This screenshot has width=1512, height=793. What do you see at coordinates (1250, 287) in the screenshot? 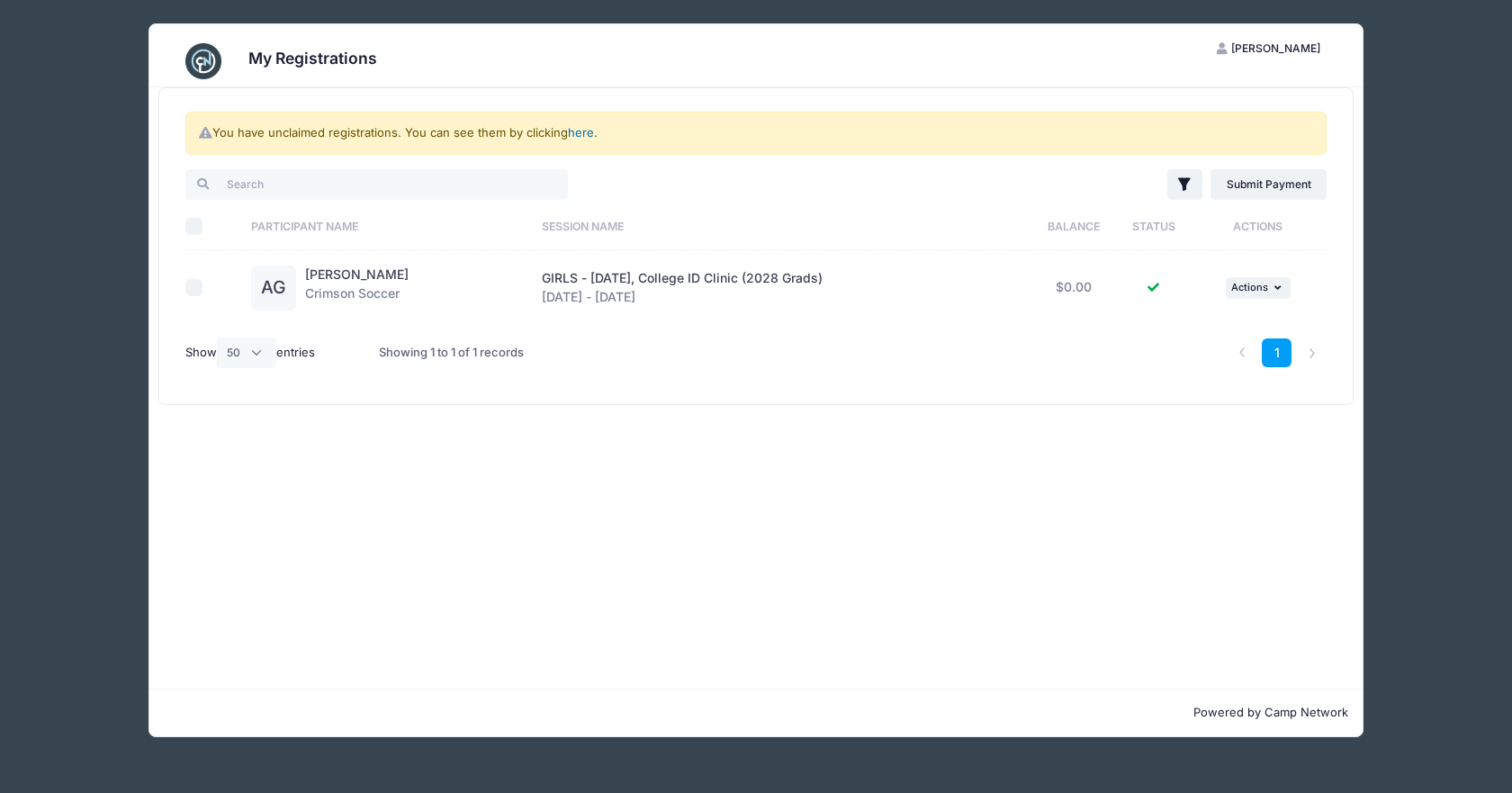
I see `span: Actions` at bounding box center [1250, 287].